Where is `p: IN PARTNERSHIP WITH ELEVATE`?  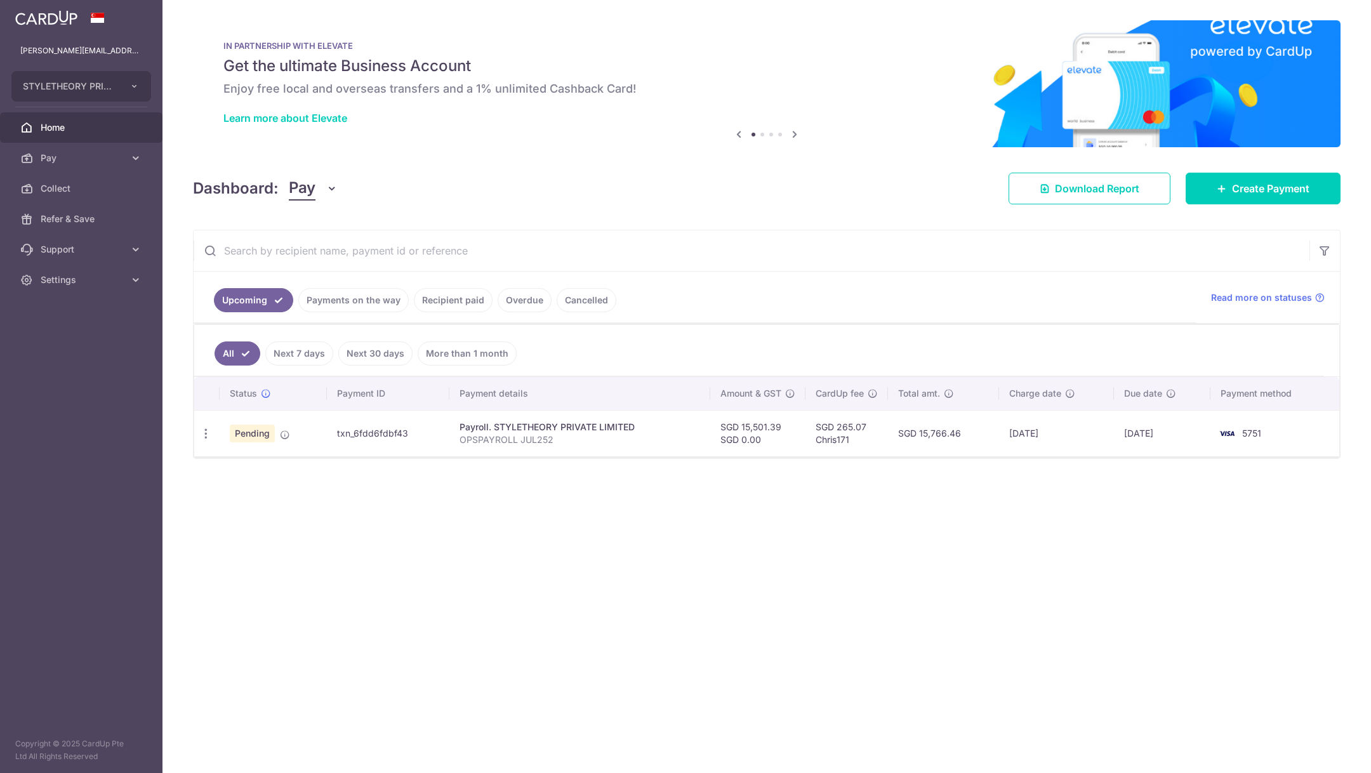 p: IN PARTNERSHIP WITH ELEVATE is located at coordinates (767, 46).